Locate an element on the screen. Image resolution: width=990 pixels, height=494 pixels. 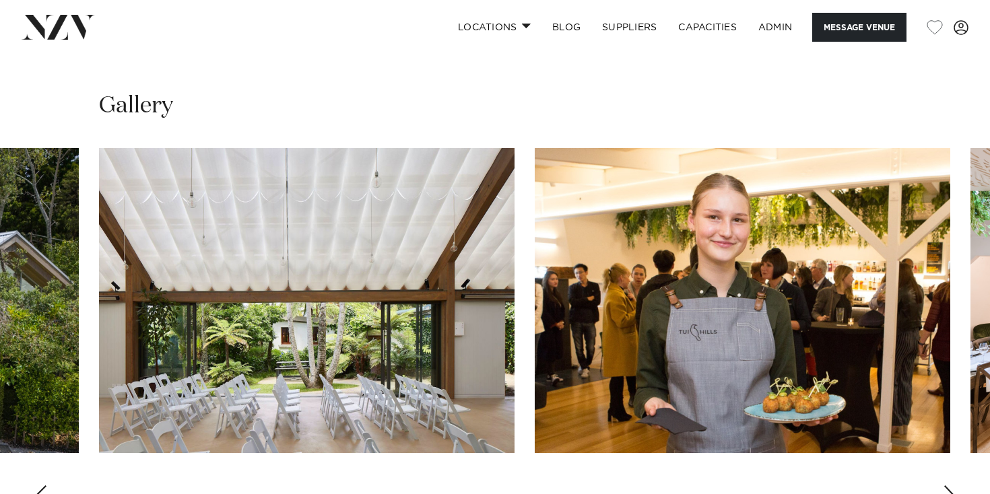
img: nzv-logo.png is located at coordinates (58, 27).